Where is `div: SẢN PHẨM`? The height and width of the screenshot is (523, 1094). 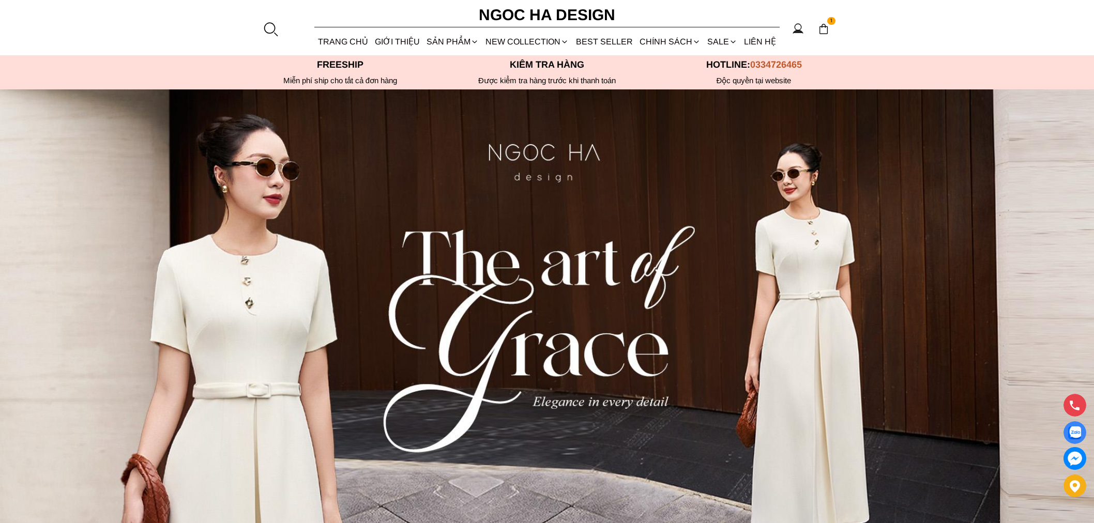 div: SẢN PHẨM is located at coordinates (453, 41).